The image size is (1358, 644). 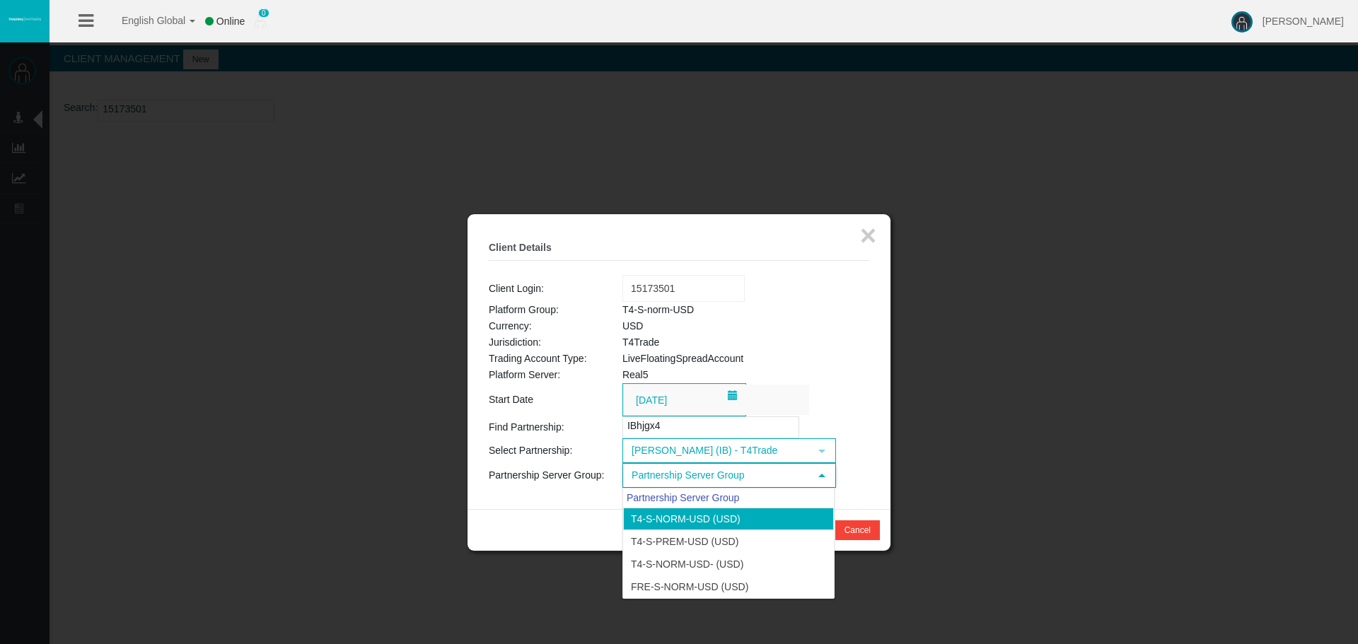 What do you see at coordinates (555, 358) in the screenshot?
I see `td: Trading Account Type:` at bounding box center [555, 358].